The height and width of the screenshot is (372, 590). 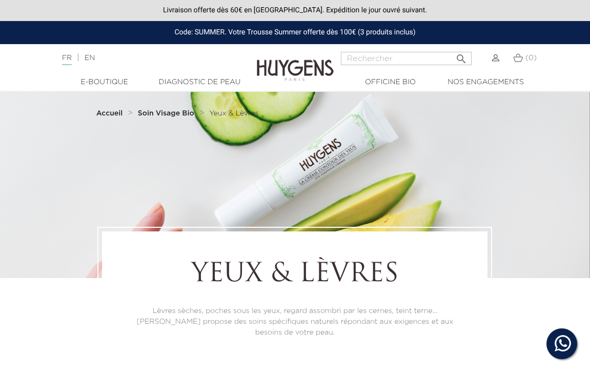 I want to click on strong: Soin Visage Bio, so click(x=166, y=113).